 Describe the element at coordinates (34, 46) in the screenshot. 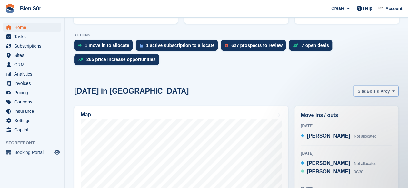

I see `span: Subscriptions` at that location.